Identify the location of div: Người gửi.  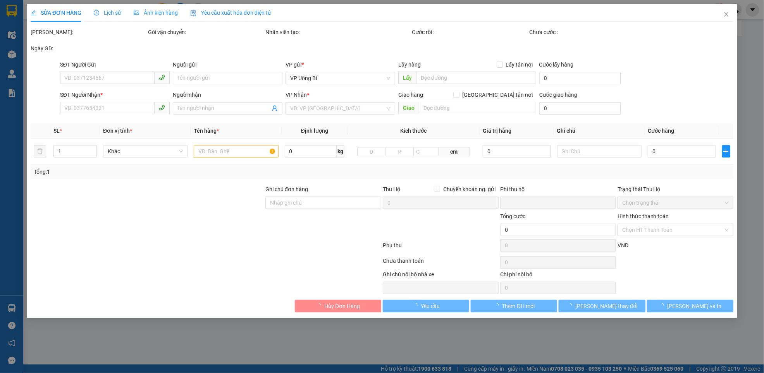
(227, 65).